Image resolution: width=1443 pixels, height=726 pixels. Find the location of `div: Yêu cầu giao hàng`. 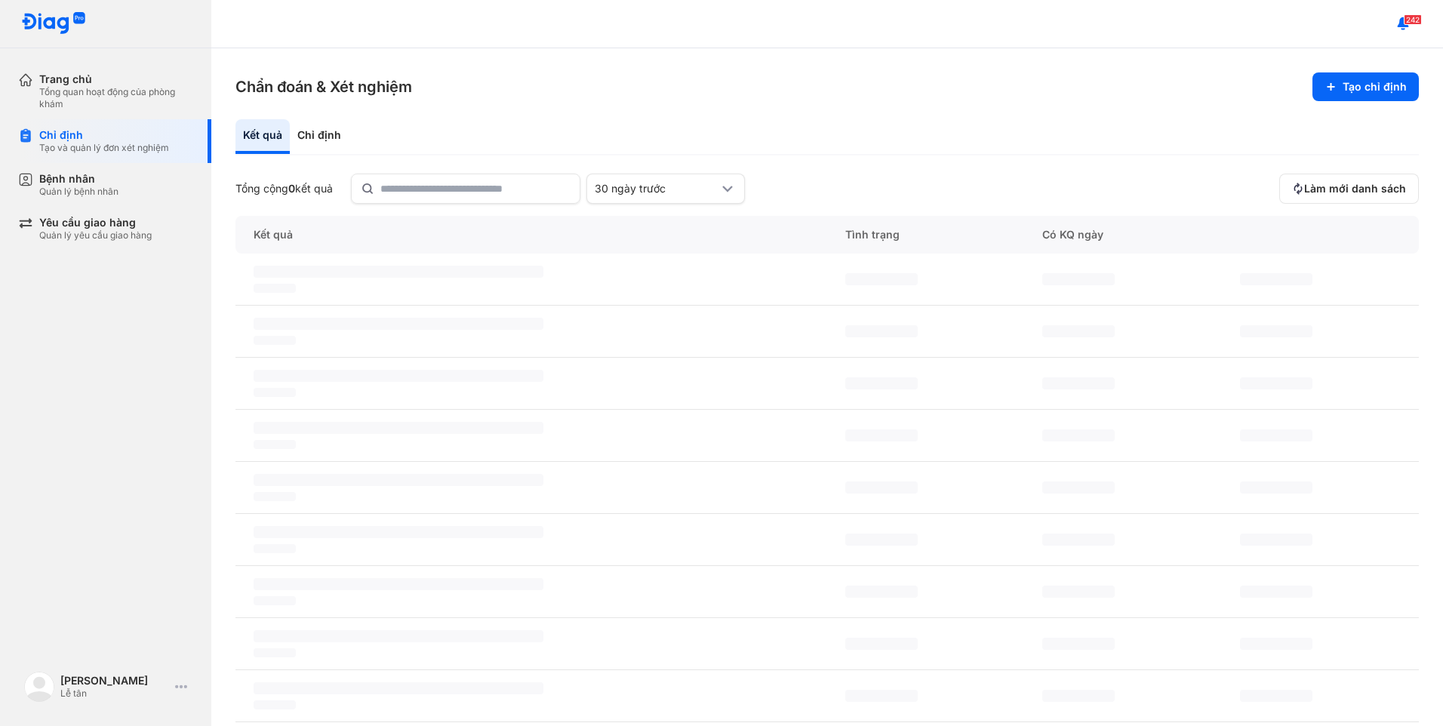

div: Yêu cầu giao hàng is located at coordinates (95, 223).